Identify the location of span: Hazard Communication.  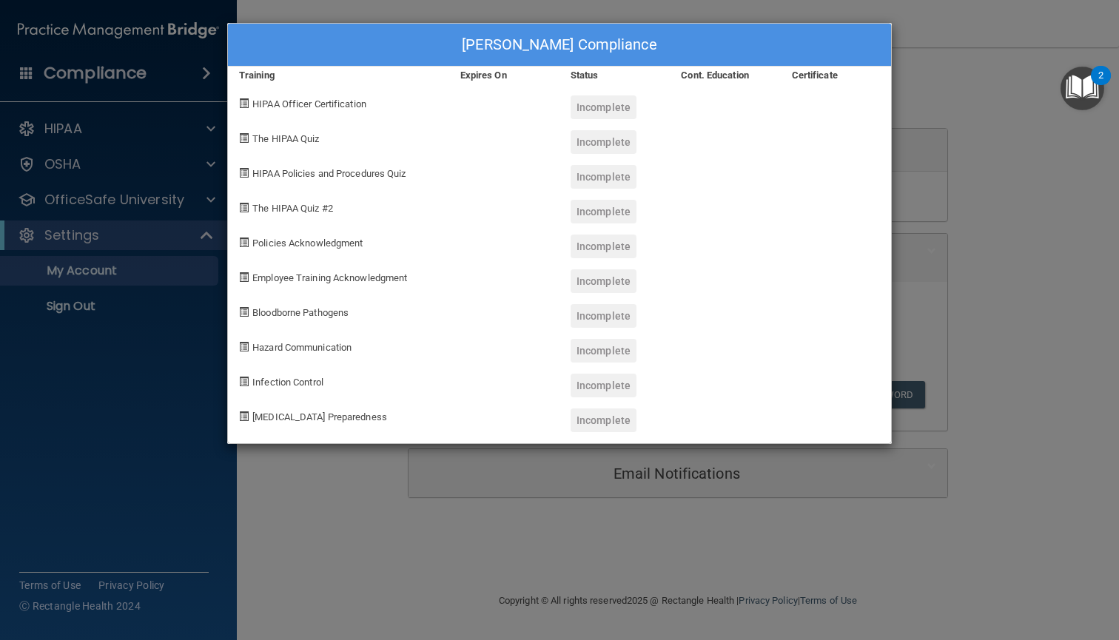
(302, 347).